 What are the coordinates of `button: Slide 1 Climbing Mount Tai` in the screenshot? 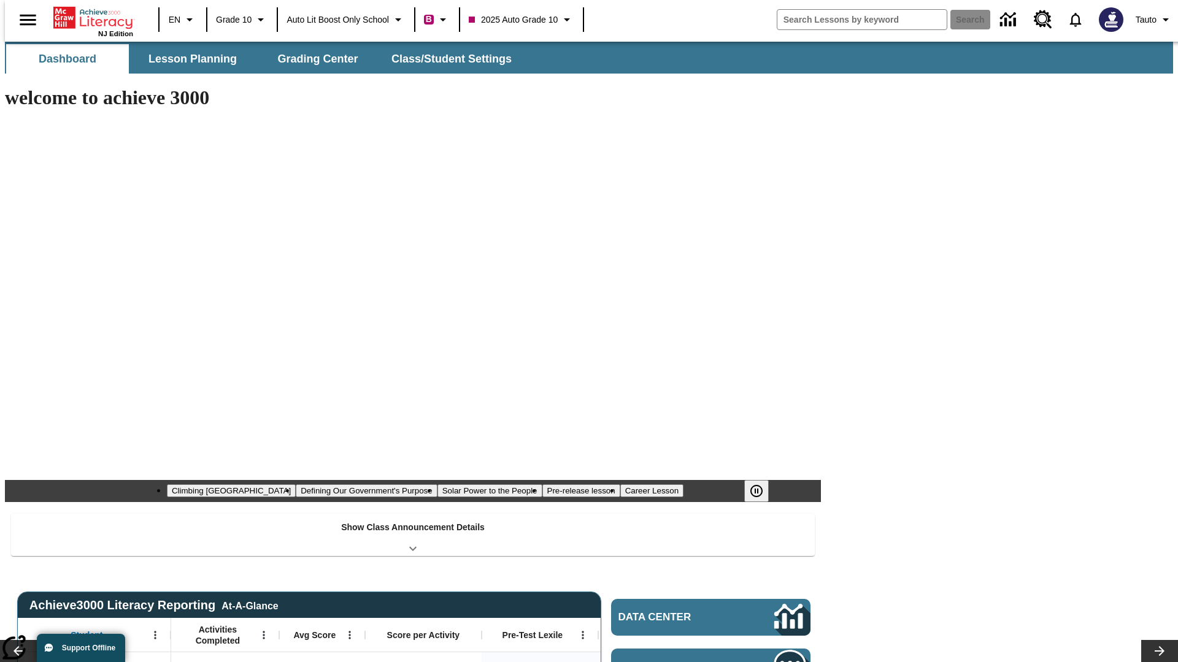 It's located at (231, 491).